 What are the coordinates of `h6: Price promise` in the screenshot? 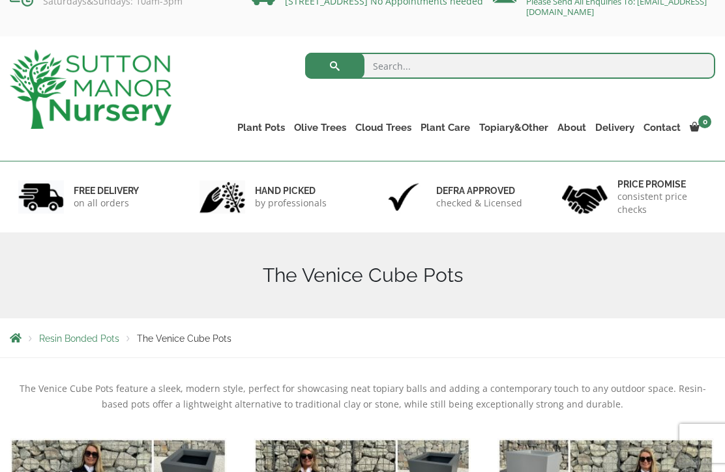 It's located at (661, 184).